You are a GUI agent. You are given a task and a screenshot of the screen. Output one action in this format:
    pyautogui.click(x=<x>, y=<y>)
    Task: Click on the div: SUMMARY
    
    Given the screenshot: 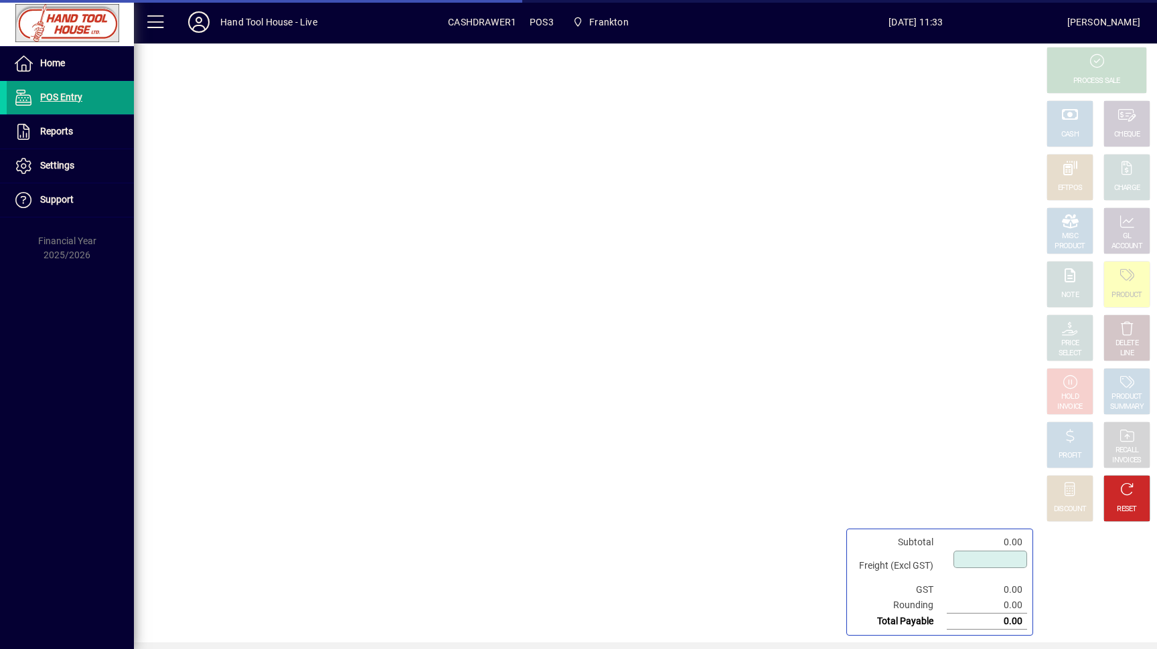 What is the action you would take?
    pyautogui.click(x=1126, y=407)
    